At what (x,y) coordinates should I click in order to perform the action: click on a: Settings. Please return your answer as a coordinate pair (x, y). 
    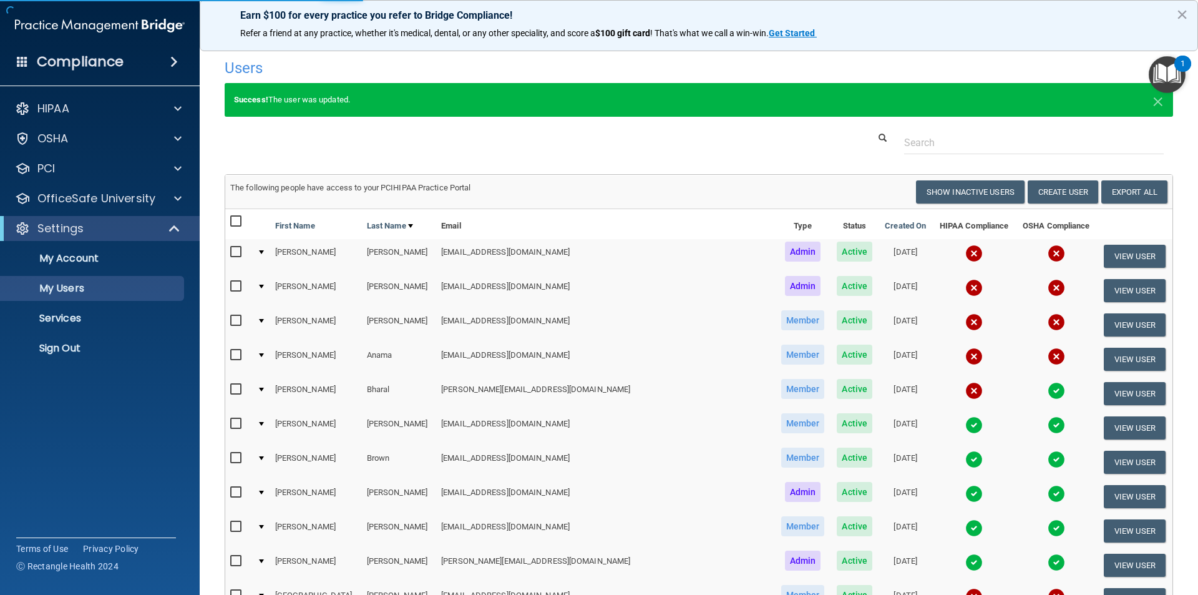
    Looking at the image, I should click on (98, 228).